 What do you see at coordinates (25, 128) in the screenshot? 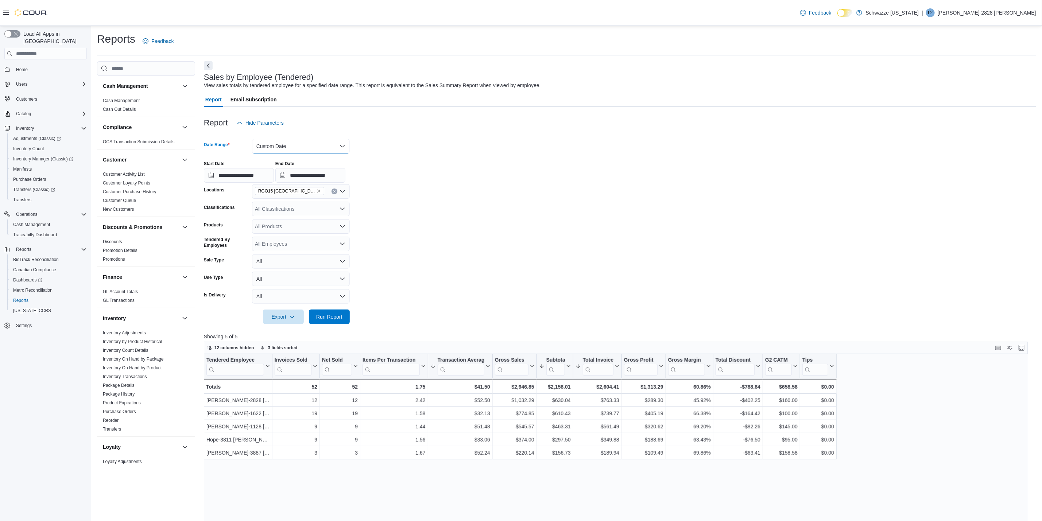
I see `button: Inventory` at bounding box center [25, 128].